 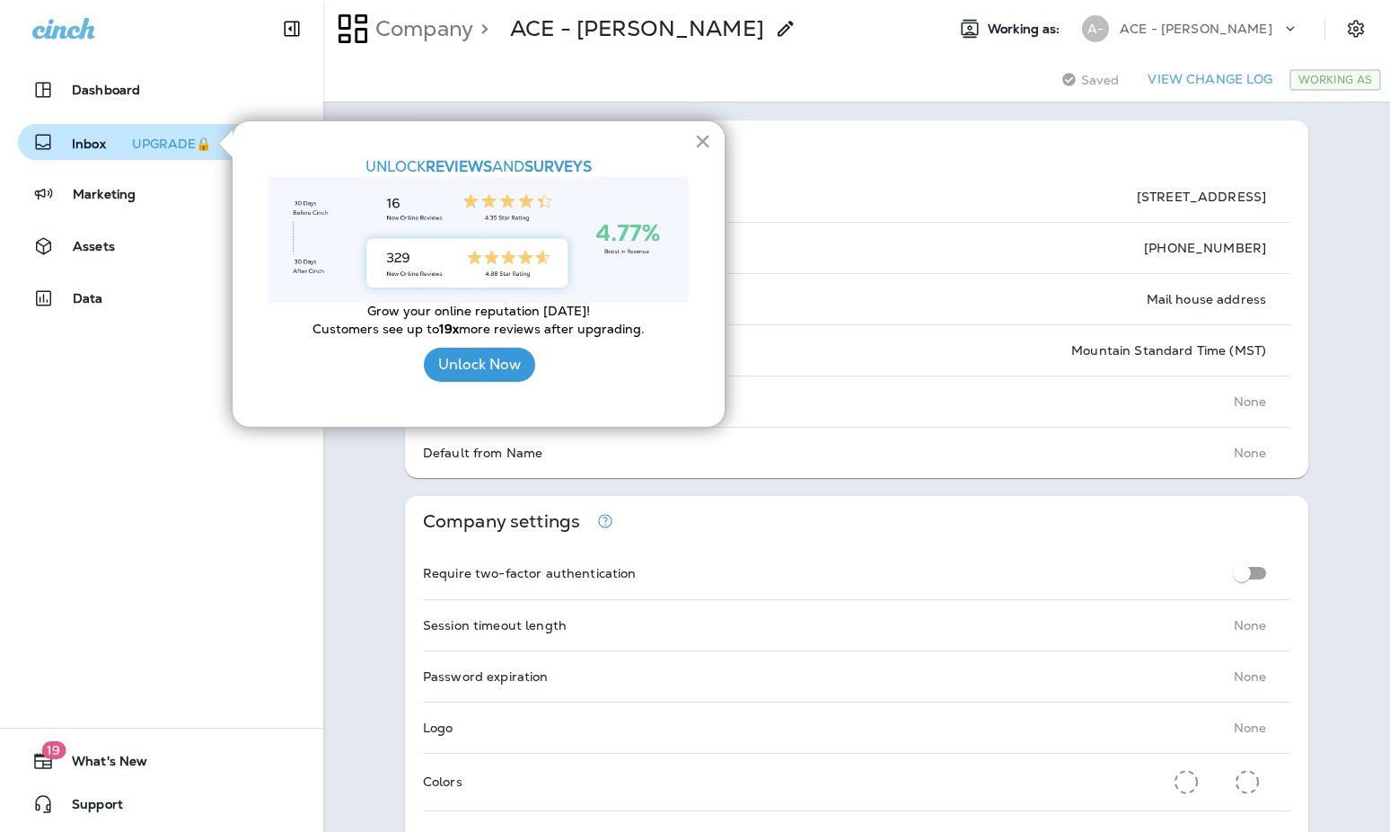 What do you see at coordinates (93, 246) in the screenshot?
I see `p: Assets` at bounding box center [93, 246].